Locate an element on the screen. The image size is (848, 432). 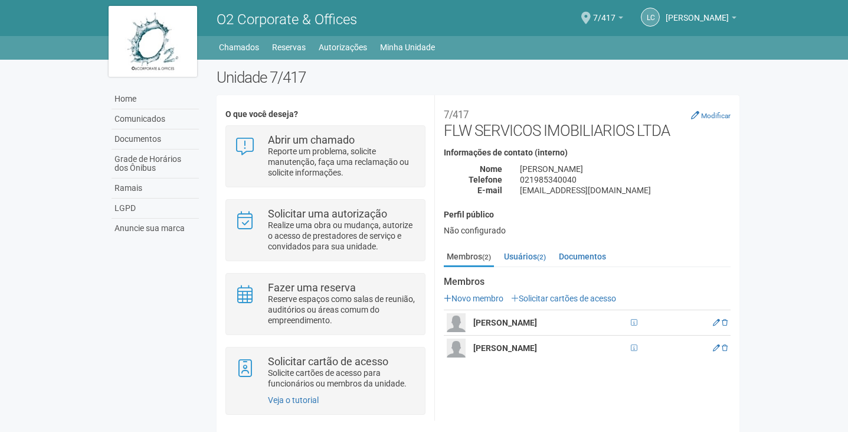
img: logo.jpg is located at coordinates (153, 41).